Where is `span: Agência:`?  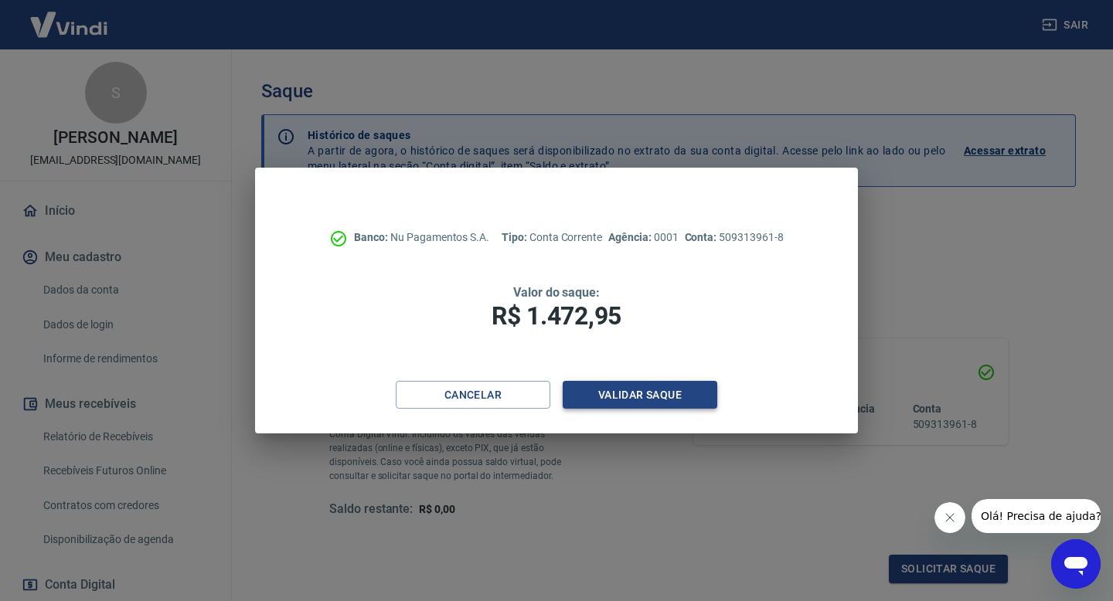 span: Agência: is located at coordinates (631, 237).